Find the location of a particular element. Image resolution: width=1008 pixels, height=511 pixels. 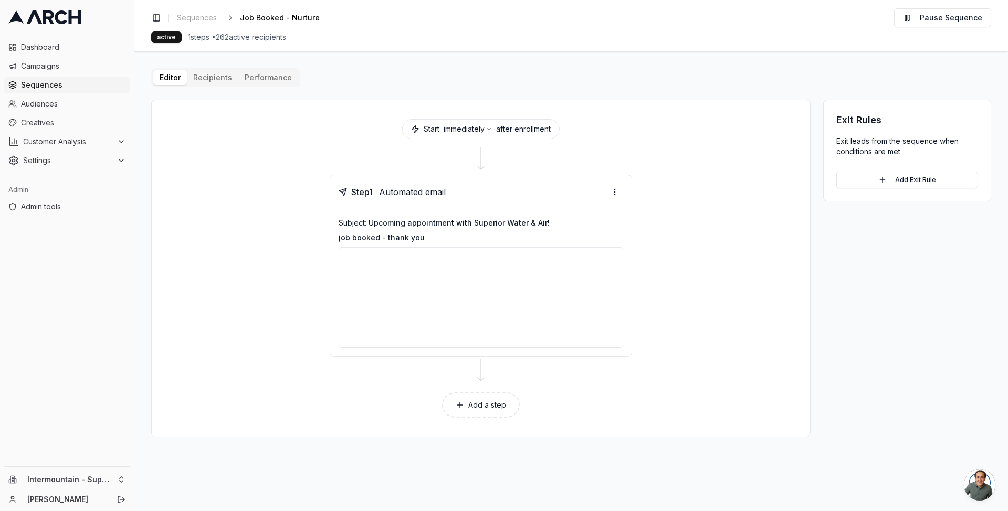

div: Admin is located at coordinates (67, 190).